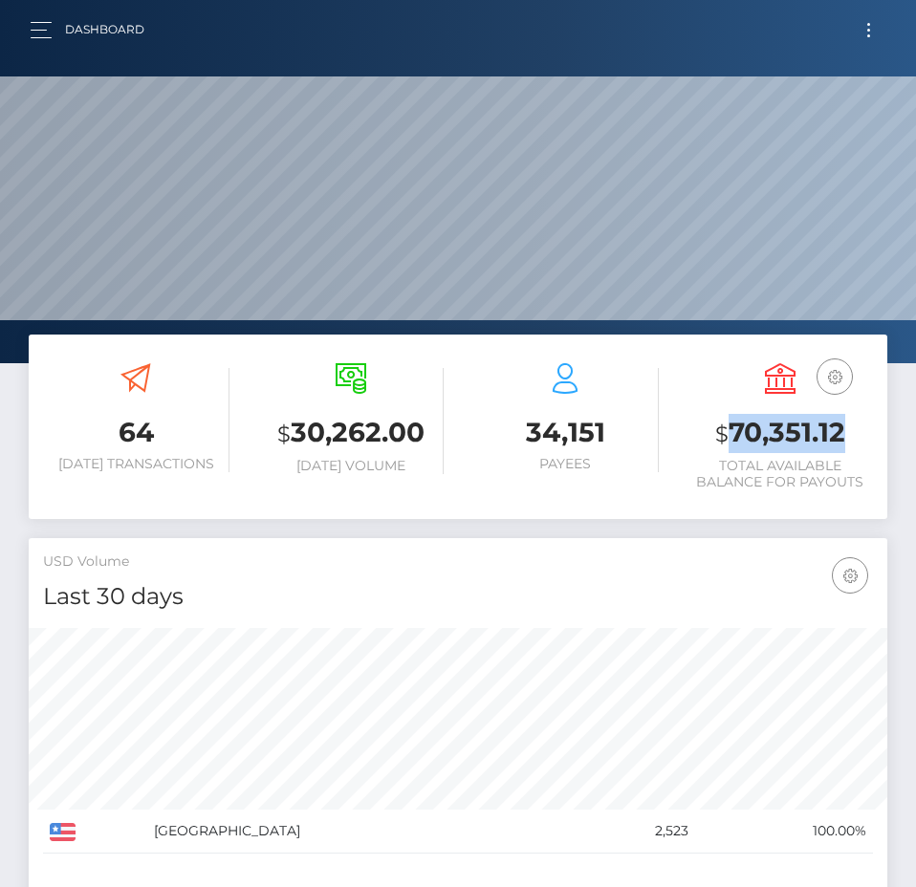 The height and width of the screenshot is (887, 916). I want to click on h3: 70,351.12, so click(780, 433).